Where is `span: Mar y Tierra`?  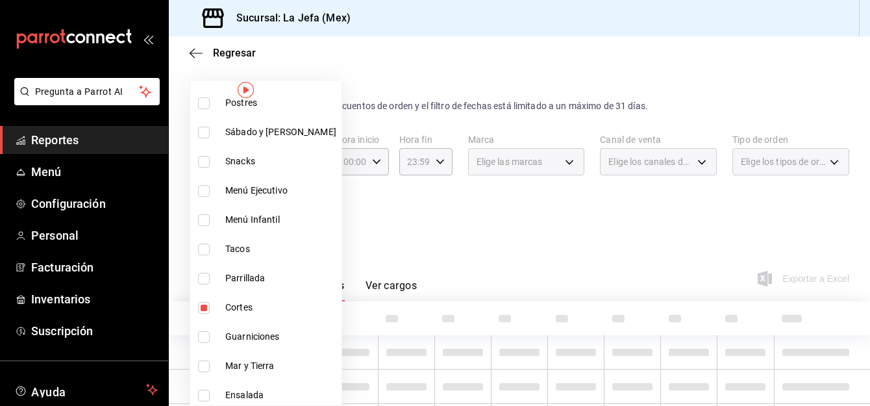
span: Mar y Tierra is located at coordinates (281, 366).